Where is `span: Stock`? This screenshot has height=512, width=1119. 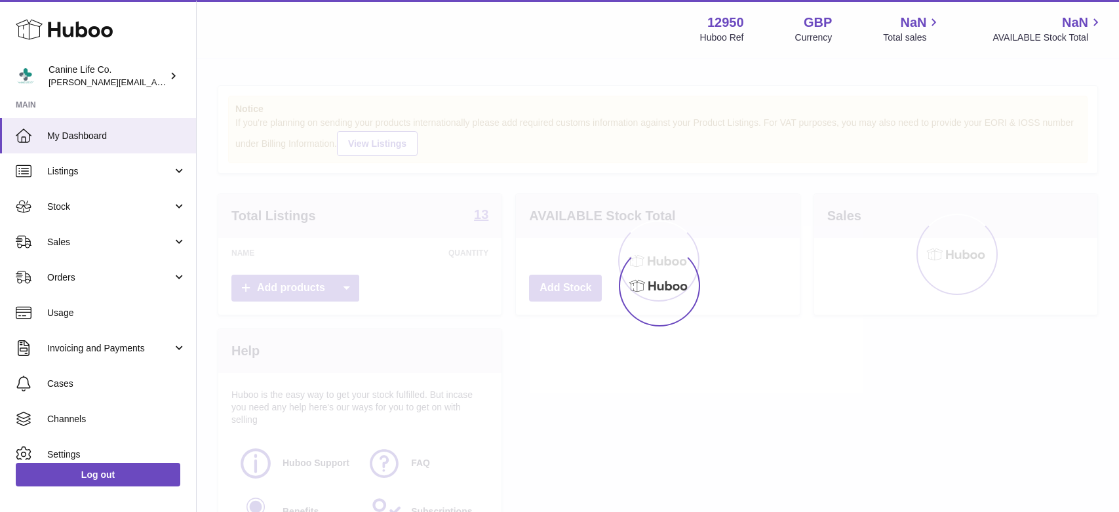
span: Stock is located at coordinates (109, 206).